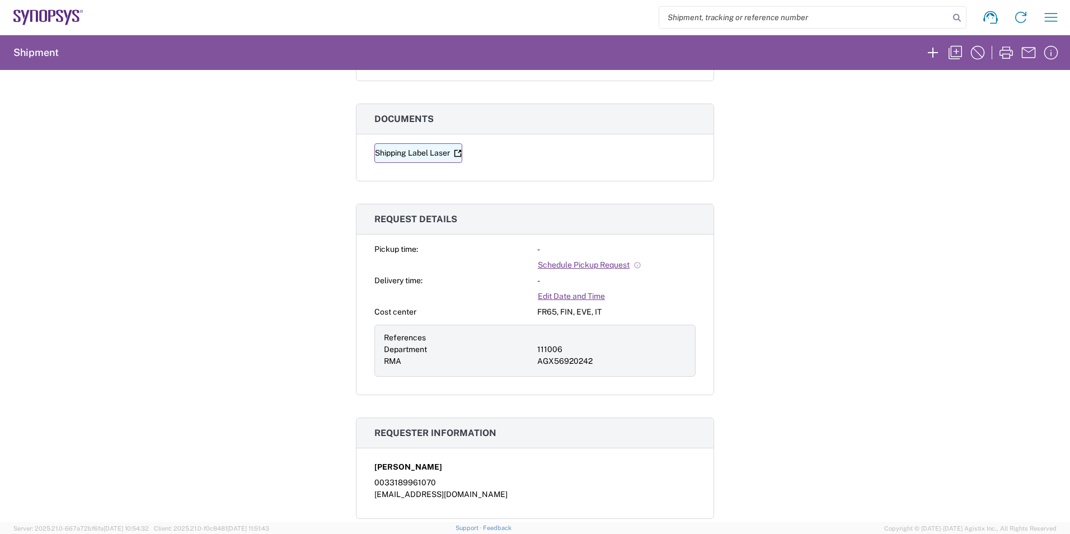 The image size is (1070, 534). What do you see at coordinates (611, 361) in the screenshot?
I see `div: AGX56920242` at bounding box center [611, 361].